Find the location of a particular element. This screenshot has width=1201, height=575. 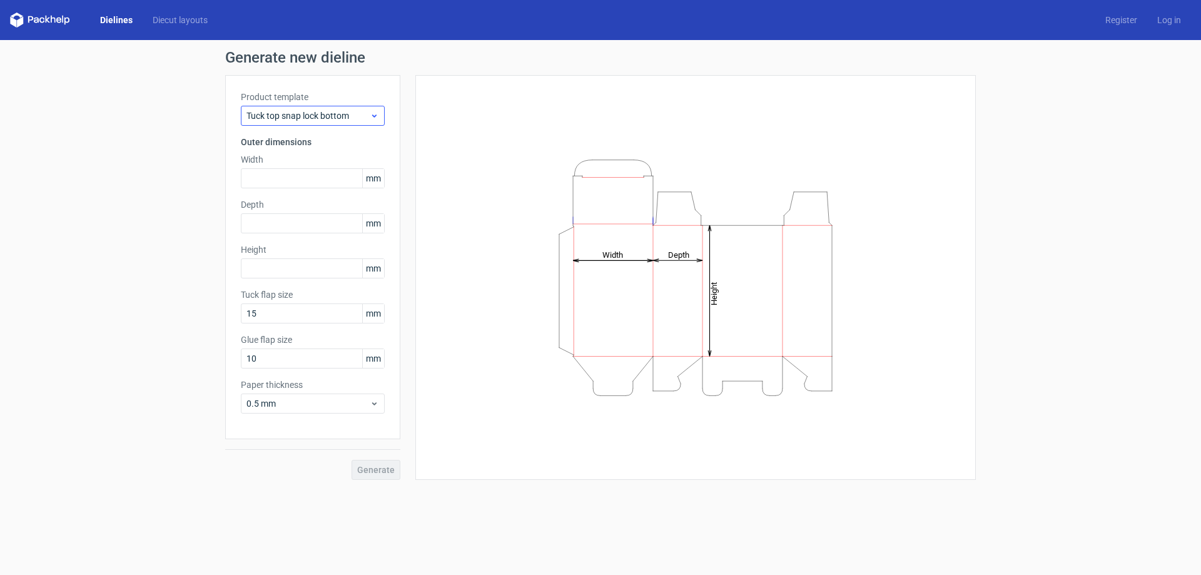

a: Diecut layouts is located at coordinates (180, 20).